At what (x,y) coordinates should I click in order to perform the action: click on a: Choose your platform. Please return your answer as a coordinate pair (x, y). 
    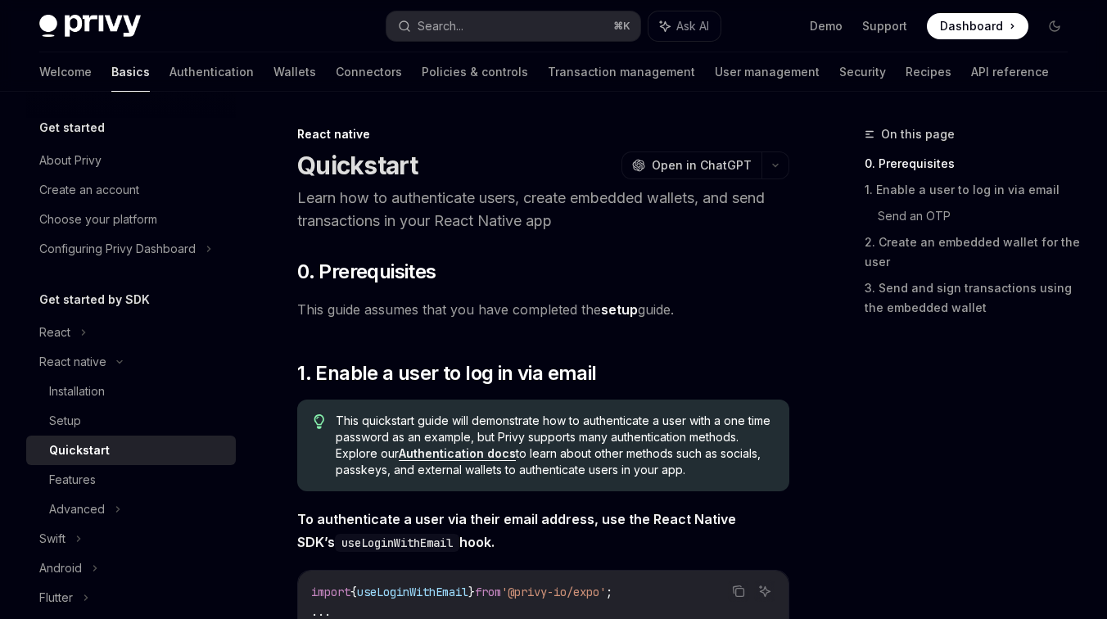
    Looking at the image, I should click on (131, 219).